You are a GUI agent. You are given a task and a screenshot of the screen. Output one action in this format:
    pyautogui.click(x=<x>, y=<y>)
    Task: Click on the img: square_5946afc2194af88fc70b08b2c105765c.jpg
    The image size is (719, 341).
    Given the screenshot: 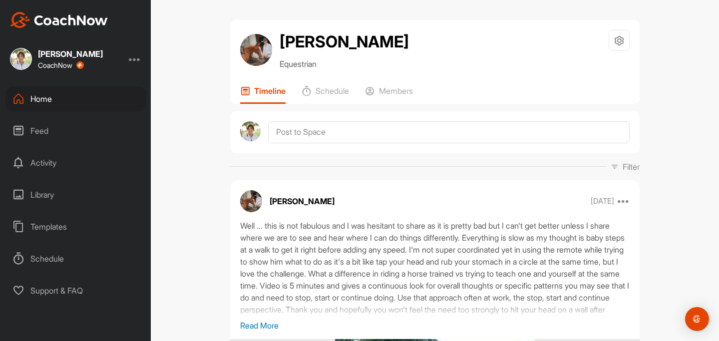 What is the action you would take?
    pyautogui.click(x=21, y=59)
    